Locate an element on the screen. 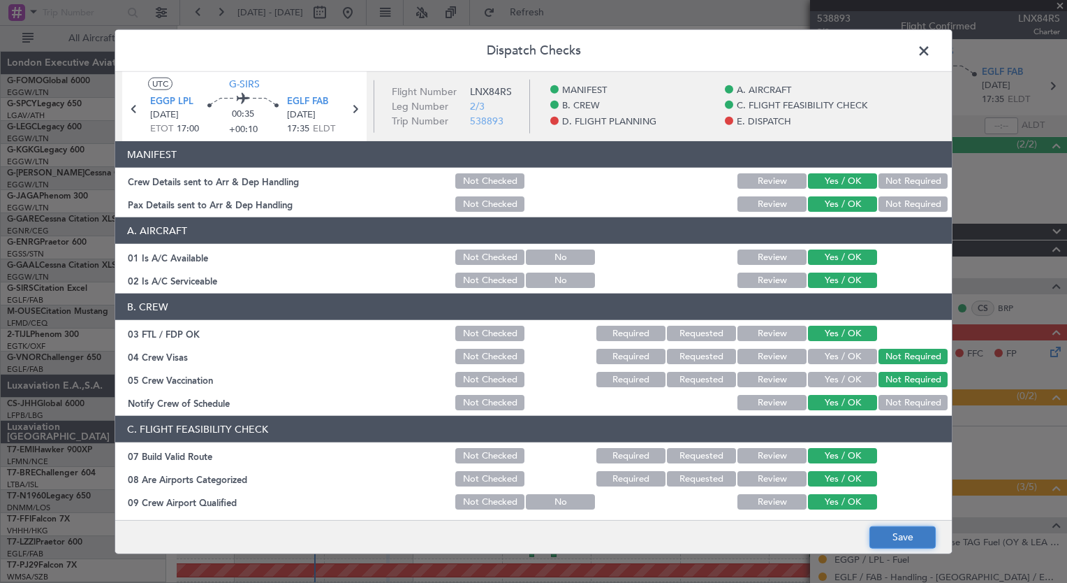 The width and height of the screenshot is (1067, 583). span: C. FLIGHT FEASIBILITY CHECK is located at coordinates (802, 106).